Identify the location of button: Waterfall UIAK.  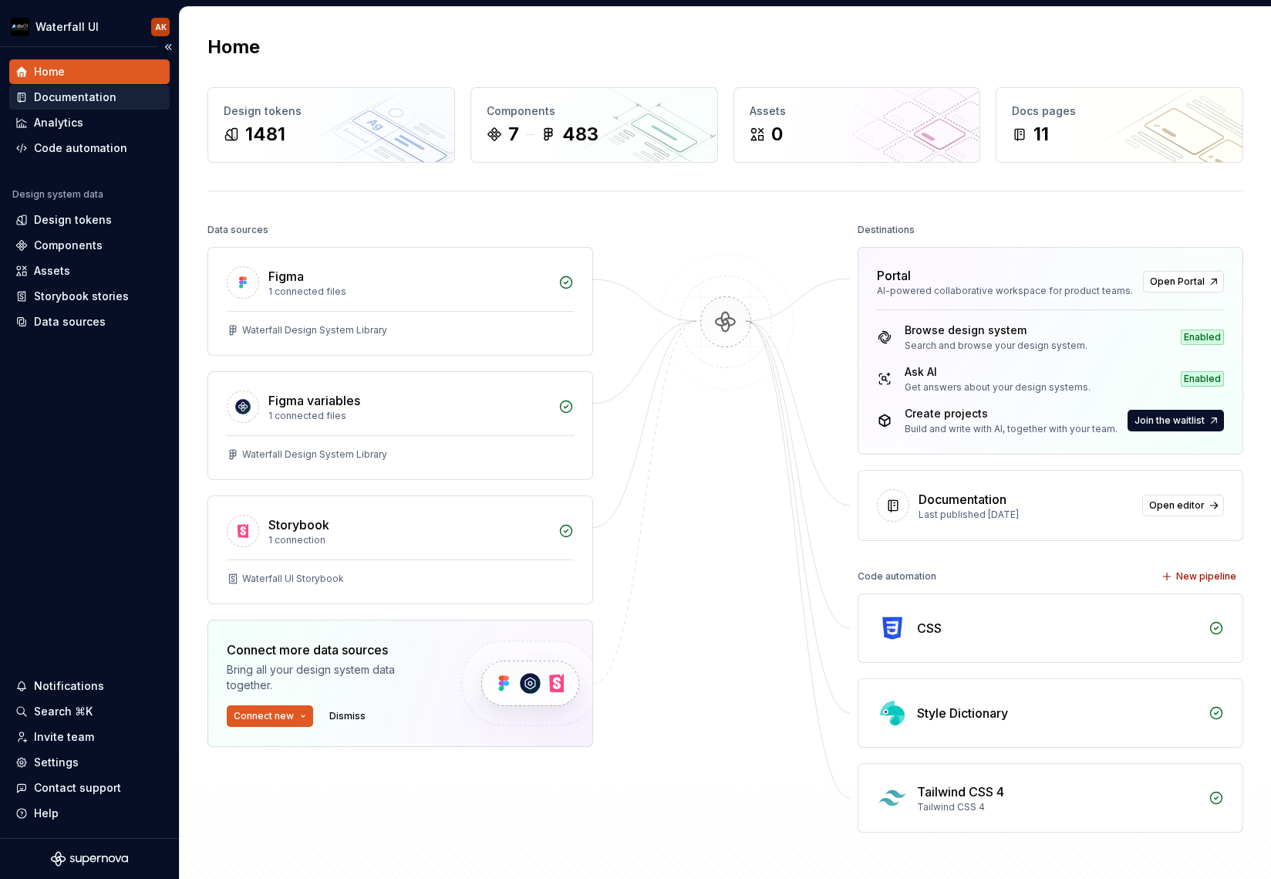
(89, 26).